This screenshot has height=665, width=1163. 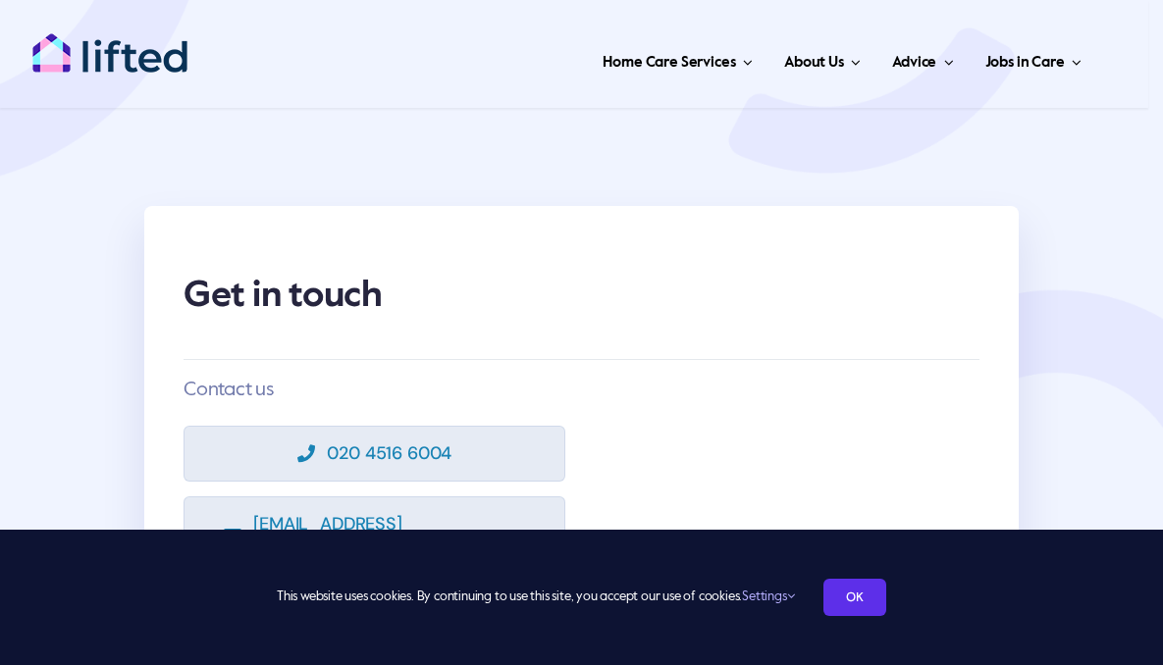 What do you see at coordinates (110, 42) in the screenshot?
I see `a: lifted-logo` at bounding box center [110, 42].